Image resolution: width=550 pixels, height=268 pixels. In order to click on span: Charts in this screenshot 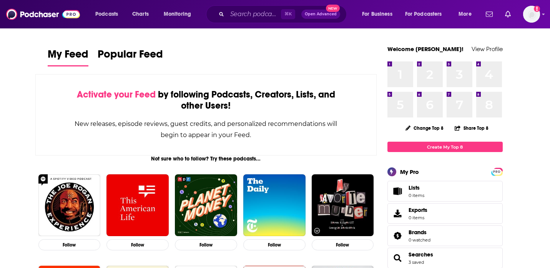, I will do `click(140, 14)`.